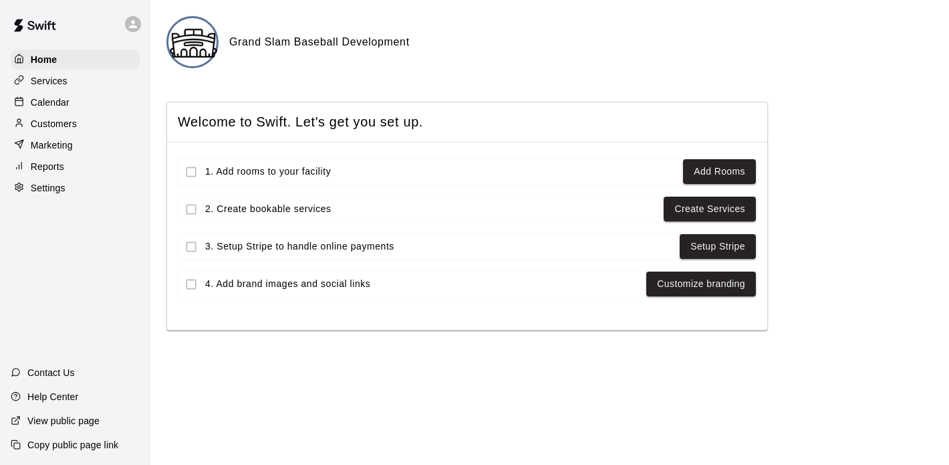  Describe the element at coordinates (701, 283) in the screenshot. I see `button: Customize branding` at that location.